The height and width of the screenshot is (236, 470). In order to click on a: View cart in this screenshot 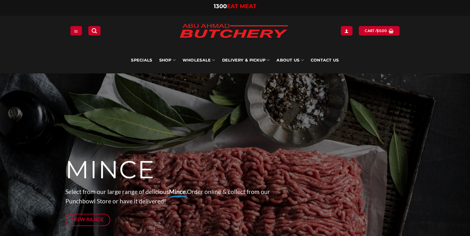, I will do `click(379, 30)`.